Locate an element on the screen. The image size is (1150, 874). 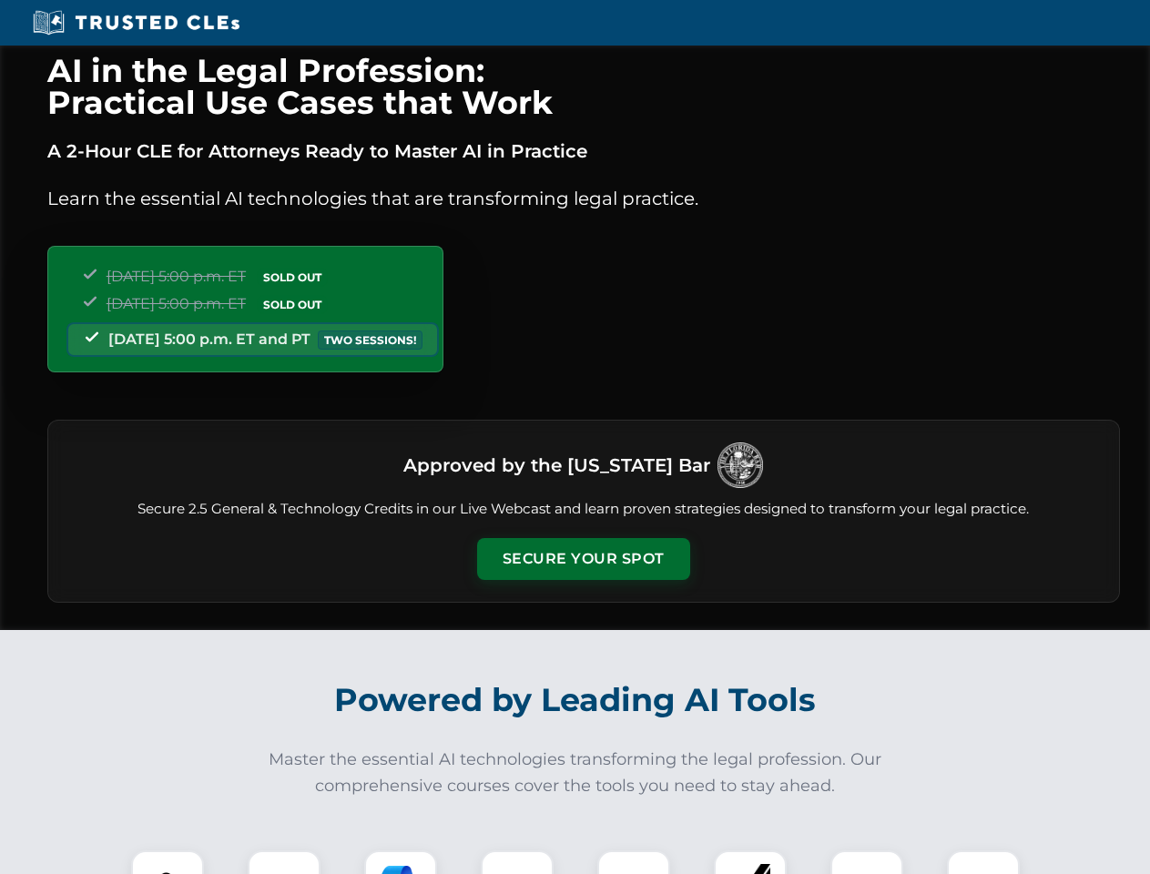
p: A 2-Hour CLE for Attorneys Ready to Master AI in Practice is located at coordinates (584, 151).